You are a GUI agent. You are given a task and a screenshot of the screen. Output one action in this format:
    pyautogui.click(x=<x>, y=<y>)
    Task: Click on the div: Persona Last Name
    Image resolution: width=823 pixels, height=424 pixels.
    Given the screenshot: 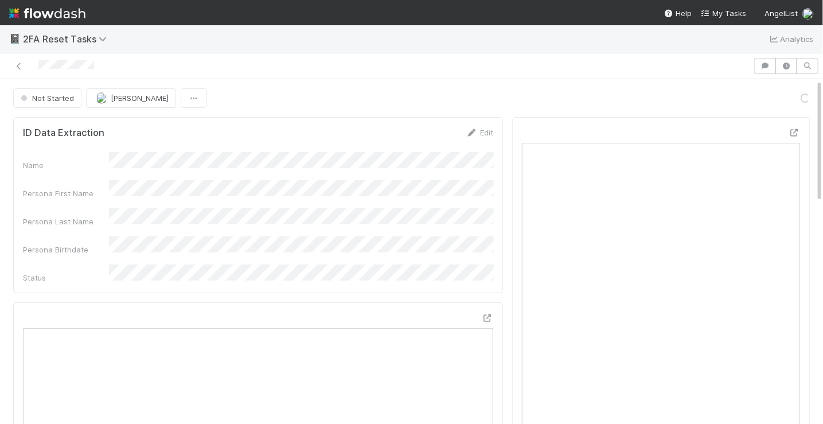 What is the action you would take?
    pyautogui.click(x=66, y=221)
    